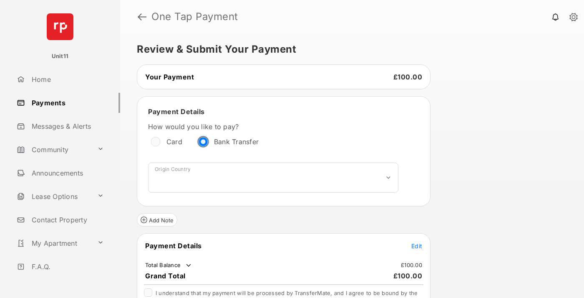  What do you see at coordinates (60, 56) in the screenshot?
I see `p: Unit11` at bounding box center [60, 56].